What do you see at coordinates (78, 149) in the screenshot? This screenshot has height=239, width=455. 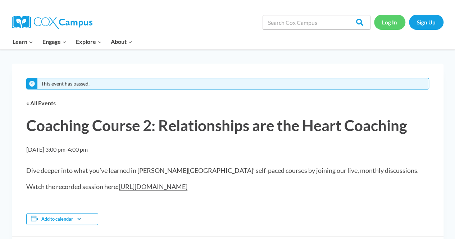 I see `span: 4:00 pm` at bounding box center [78, 149].